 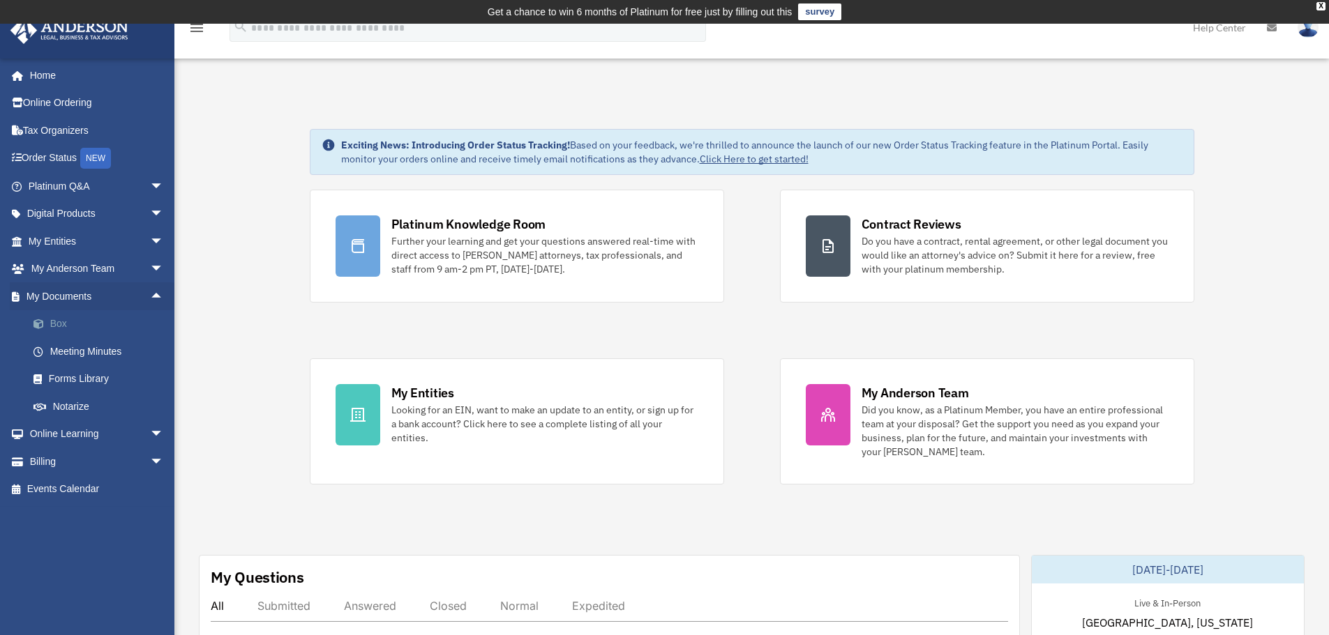 What do you see at coordinates (517, 421) in the screenshot?
I see `a: My Entities Looking for an EIN, want to make an update to an entity, or sign up for a bank accoun...` at bounding box center [517, 421].